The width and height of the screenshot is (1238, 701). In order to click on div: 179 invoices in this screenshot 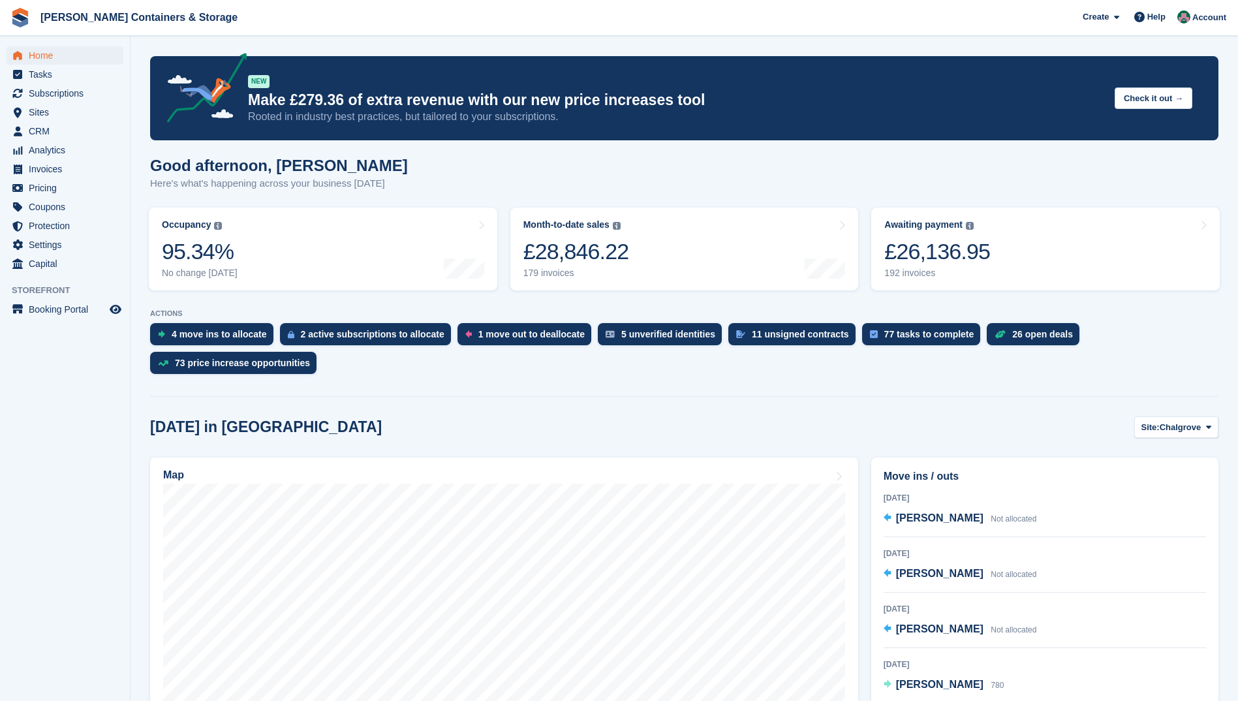, I will do `click(576, 273)`.